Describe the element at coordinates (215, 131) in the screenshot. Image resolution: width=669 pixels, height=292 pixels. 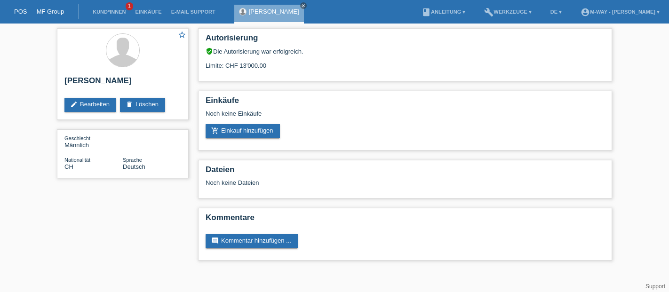
I see `i: add_shopping_cart` at that location.